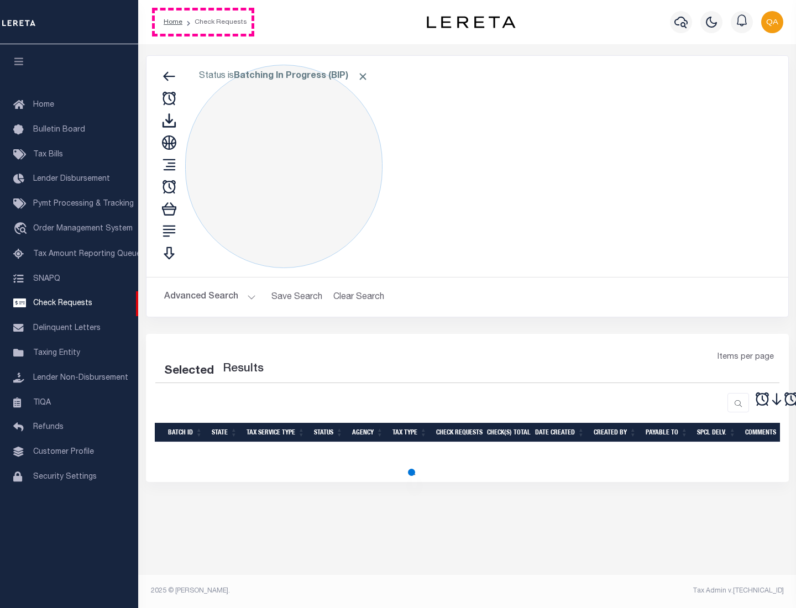  I want to click on span: Tax Amount Reporting Queue, so click(87, 254).